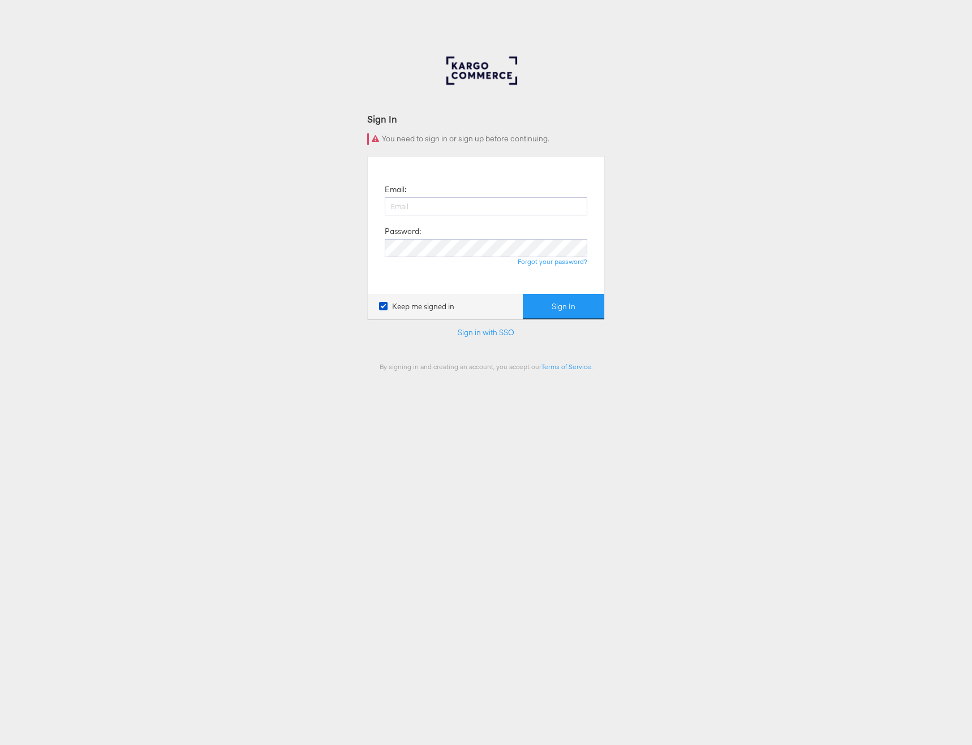  Describe the element at coordinates (486, 206) in the screenshot. I see `input: Email` at that location.